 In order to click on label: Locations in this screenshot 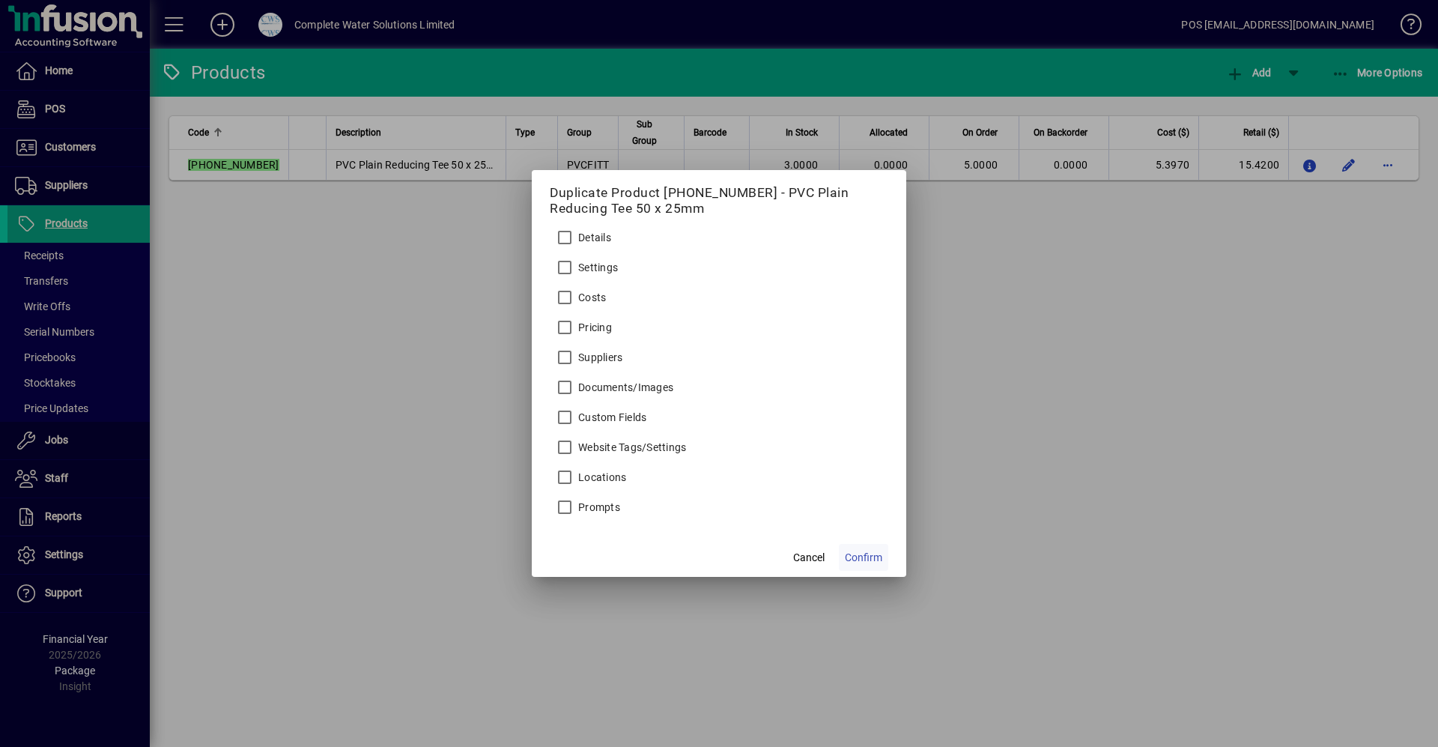, I will do `click(601, 477)`.